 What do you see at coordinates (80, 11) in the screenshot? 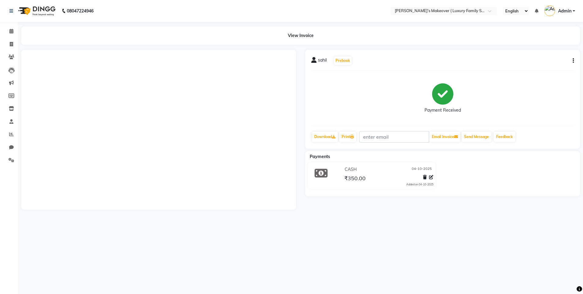
I see `b: 08047224946` at bounding box center [80, 11].